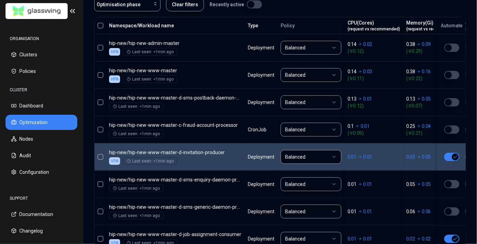 This screenshot has height=244, width=477. What do you see at coordinates (451, 26) in the screenshot?
I see `div: Automate` at bounding box center [451, 26].